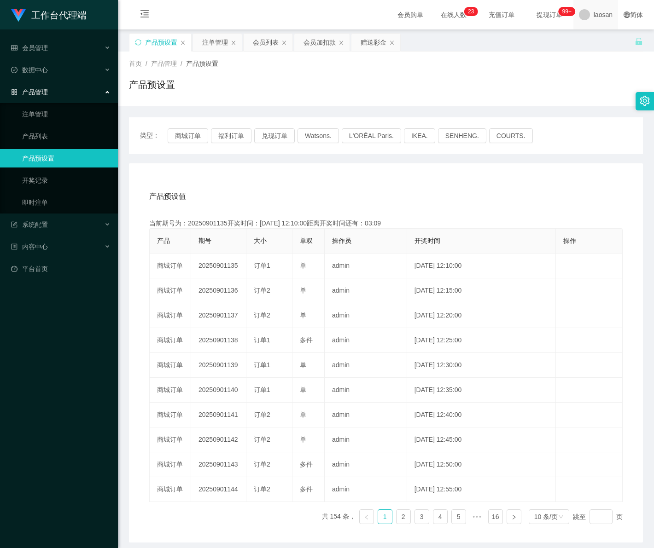 Image resolution: width=654 pixels, height=548 pixels. What do you see at coordinates (373, 42) in the screenshot?
I see `div: 赠送彩金` at bounding box center [373, 42].